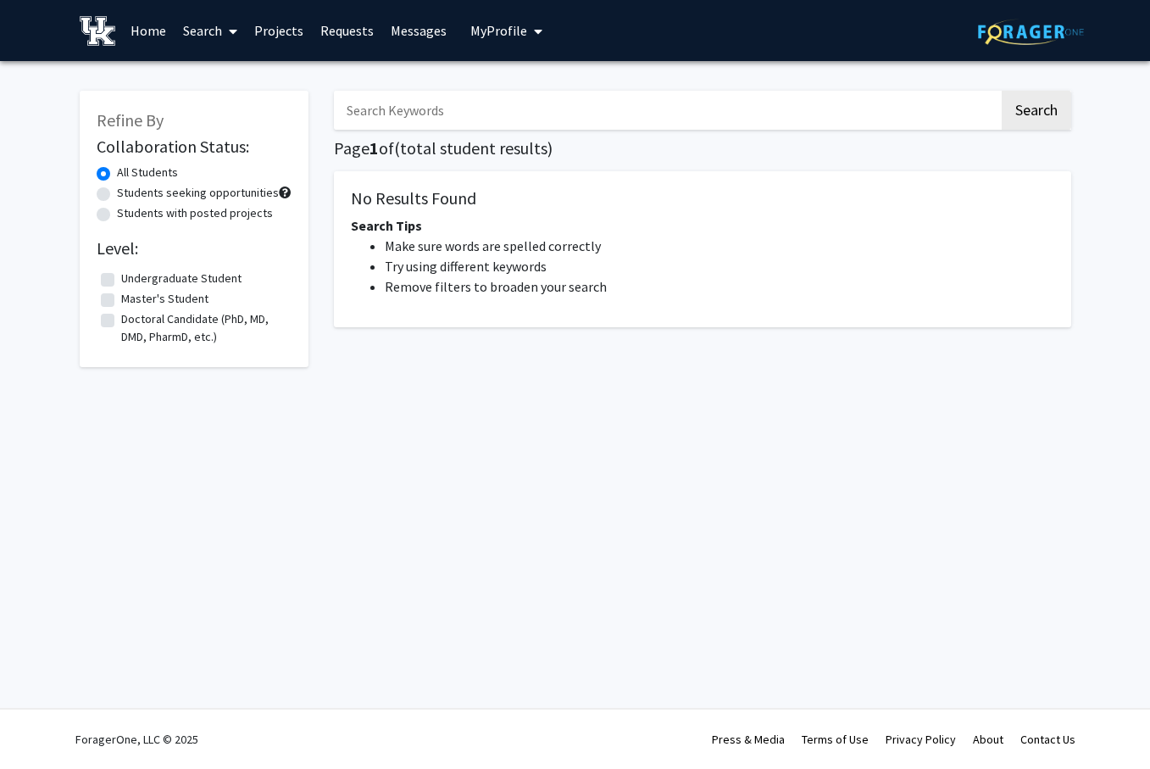 The width and height of the screenshot is (1150, 769). I want to click on button: Search, so click(1037, 110).